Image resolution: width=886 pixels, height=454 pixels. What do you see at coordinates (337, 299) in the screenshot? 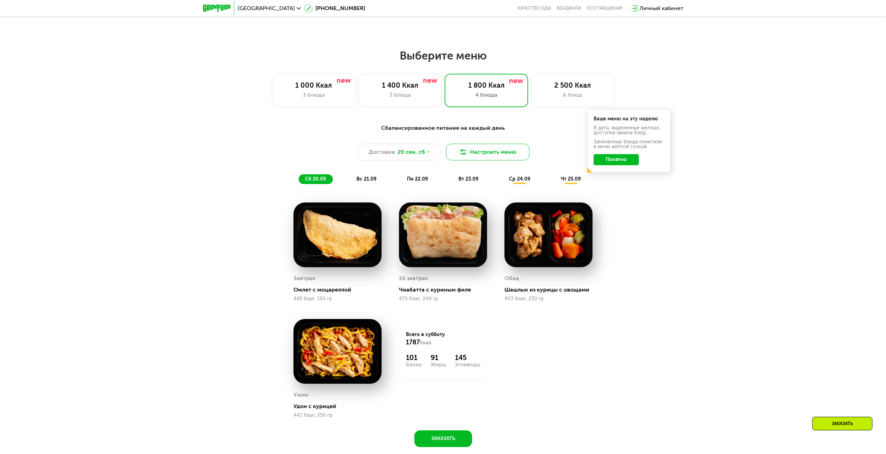
I see `div: 468 Ккал, 150 гр` at bounding box center [337, 299].